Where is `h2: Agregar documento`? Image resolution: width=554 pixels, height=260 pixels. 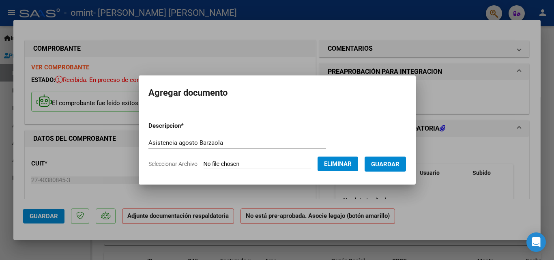 h2: Agregar documento is located at coordinates (277, 93).